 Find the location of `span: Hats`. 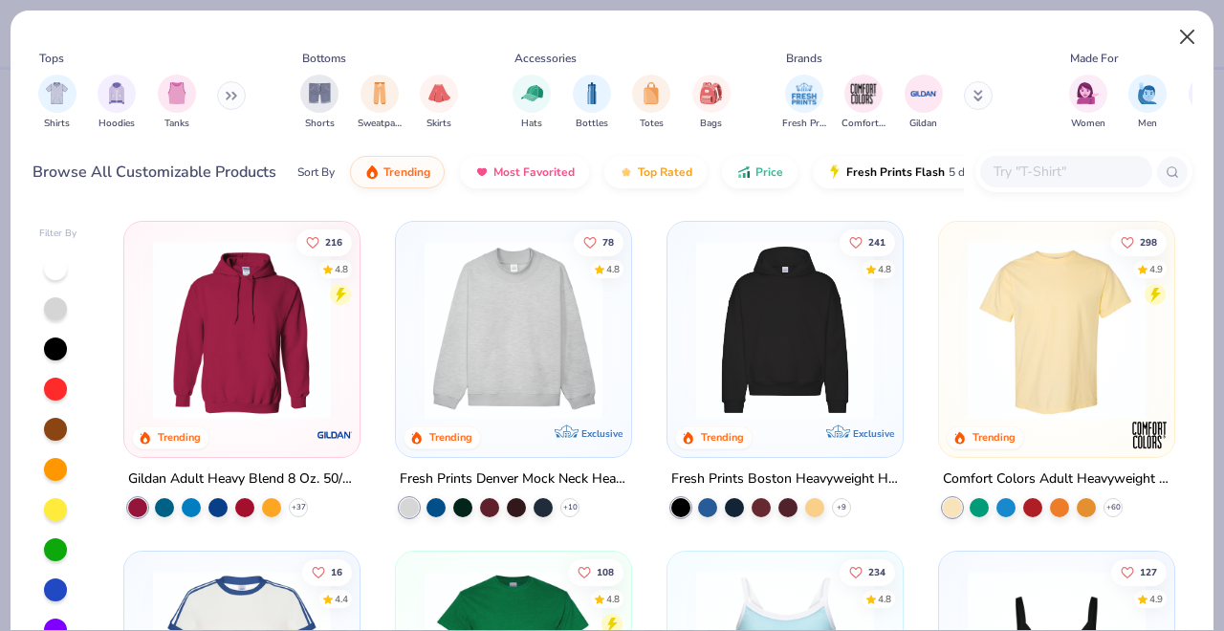

span: Hats is located at coordinates (532, 123).